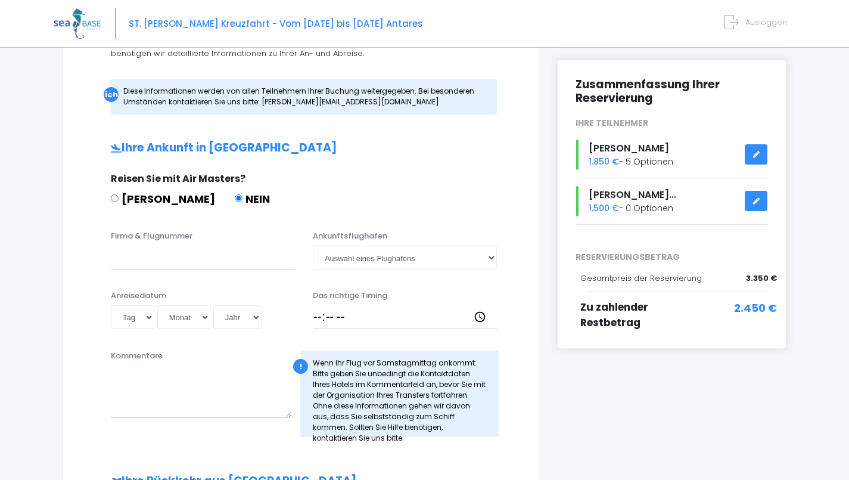  Describe the element at coordinates (138, 295) in the screenshot. I see `font: Anreisedatum` at that location.